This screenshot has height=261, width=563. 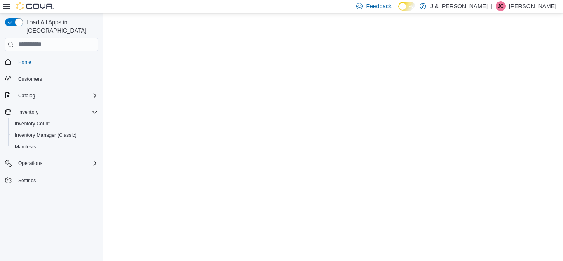 I want to click on button: Inventory Manager (Classic), so click(x=55, y=135).